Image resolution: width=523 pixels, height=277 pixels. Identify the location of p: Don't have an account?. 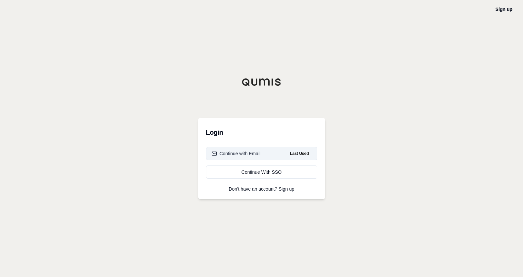
(262, 189).